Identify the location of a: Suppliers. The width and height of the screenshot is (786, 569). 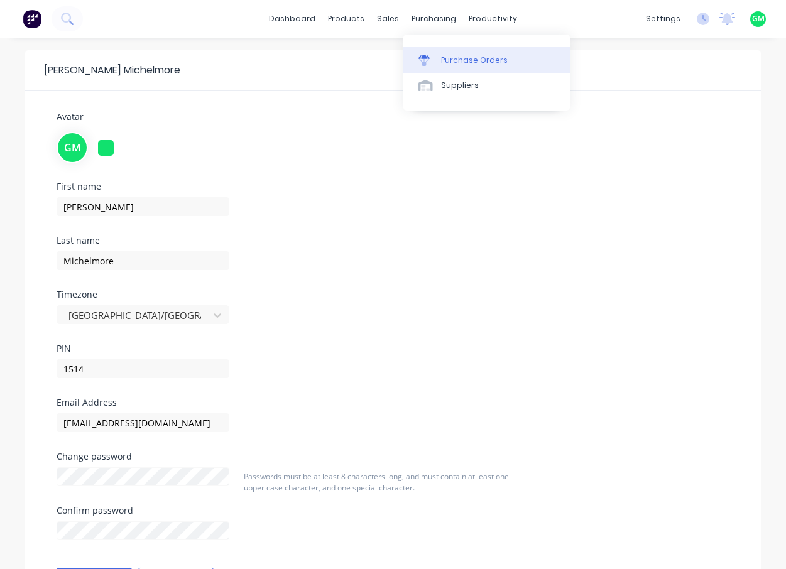
(486, 85).